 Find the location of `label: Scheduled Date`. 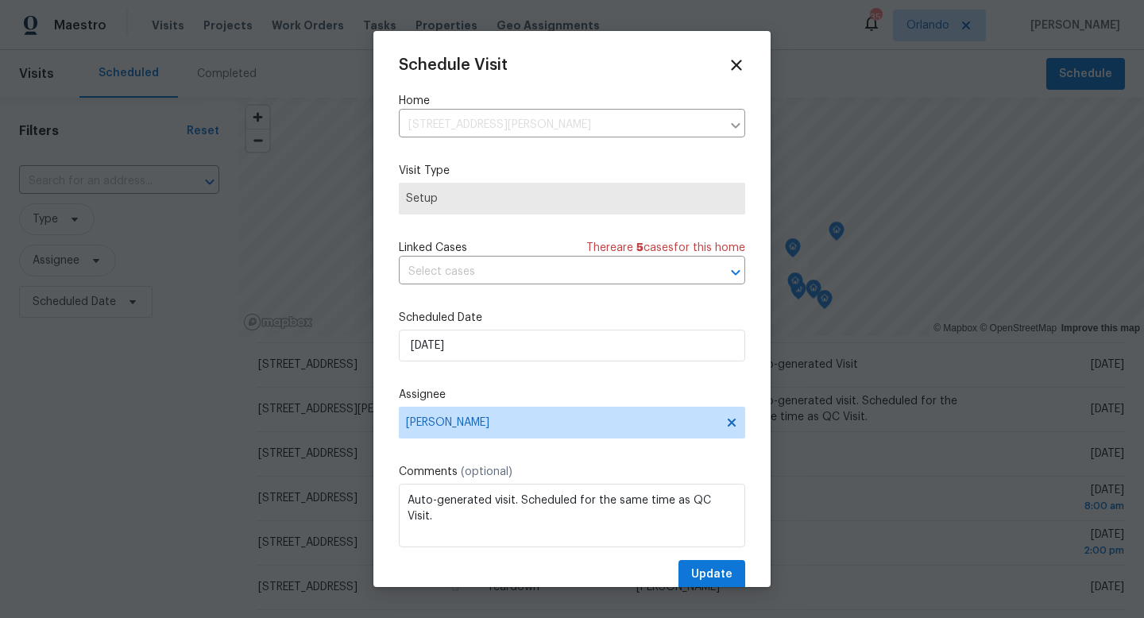

label: Scheduled Date is located at coordinates (572, 318).